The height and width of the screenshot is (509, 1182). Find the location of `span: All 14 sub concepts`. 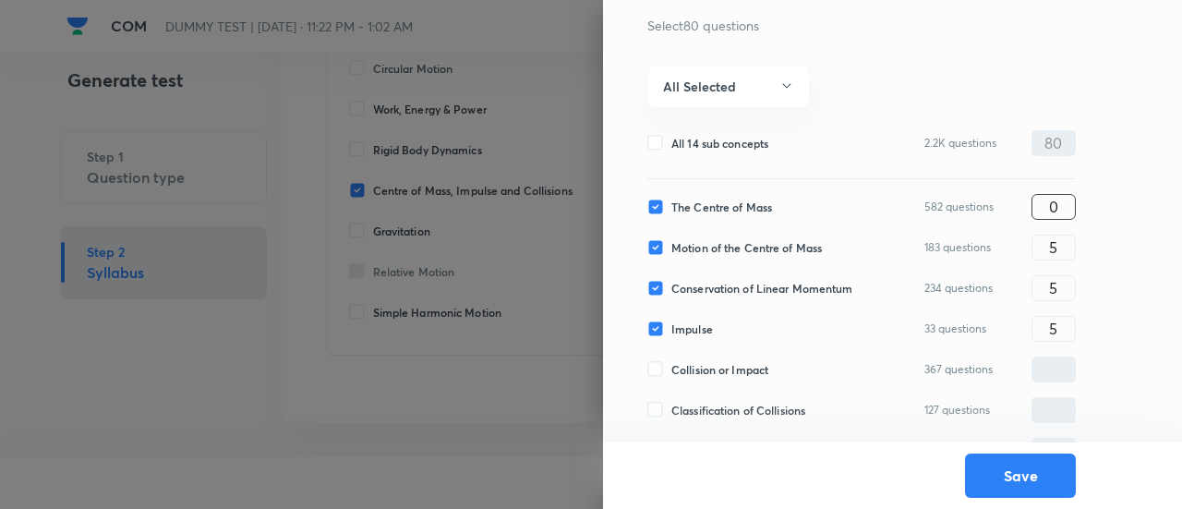

span: All 14 sub concepts is located at coordinates (719, 143).